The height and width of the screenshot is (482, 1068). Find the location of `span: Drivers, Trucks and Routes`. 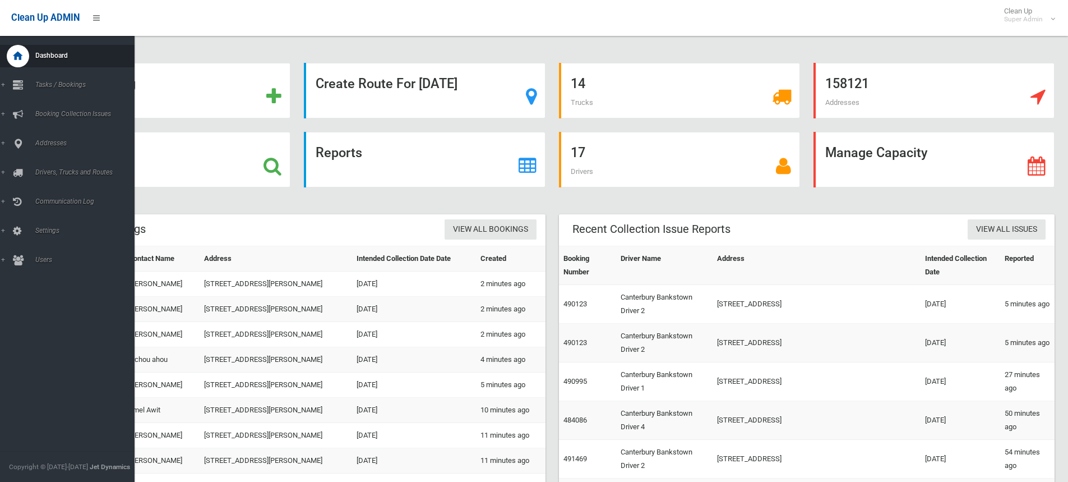

span: Drivers, Trucks and Routes is located at coordinates (87, 172).